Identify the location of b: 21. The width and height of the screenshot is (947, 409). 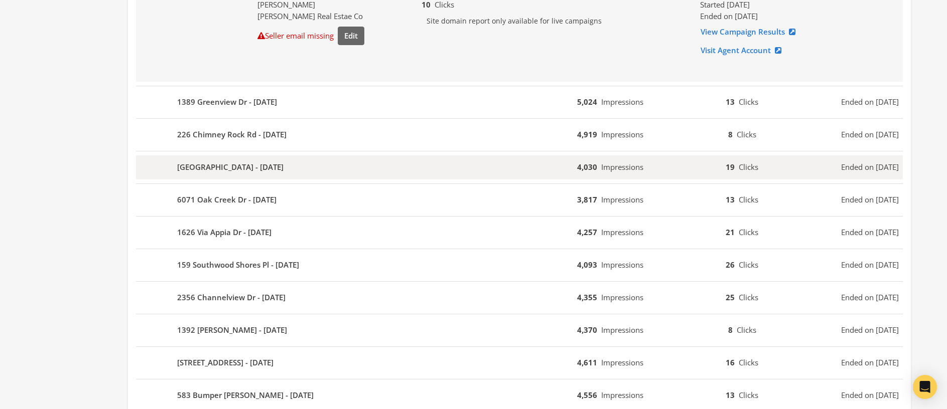
(730, 232).